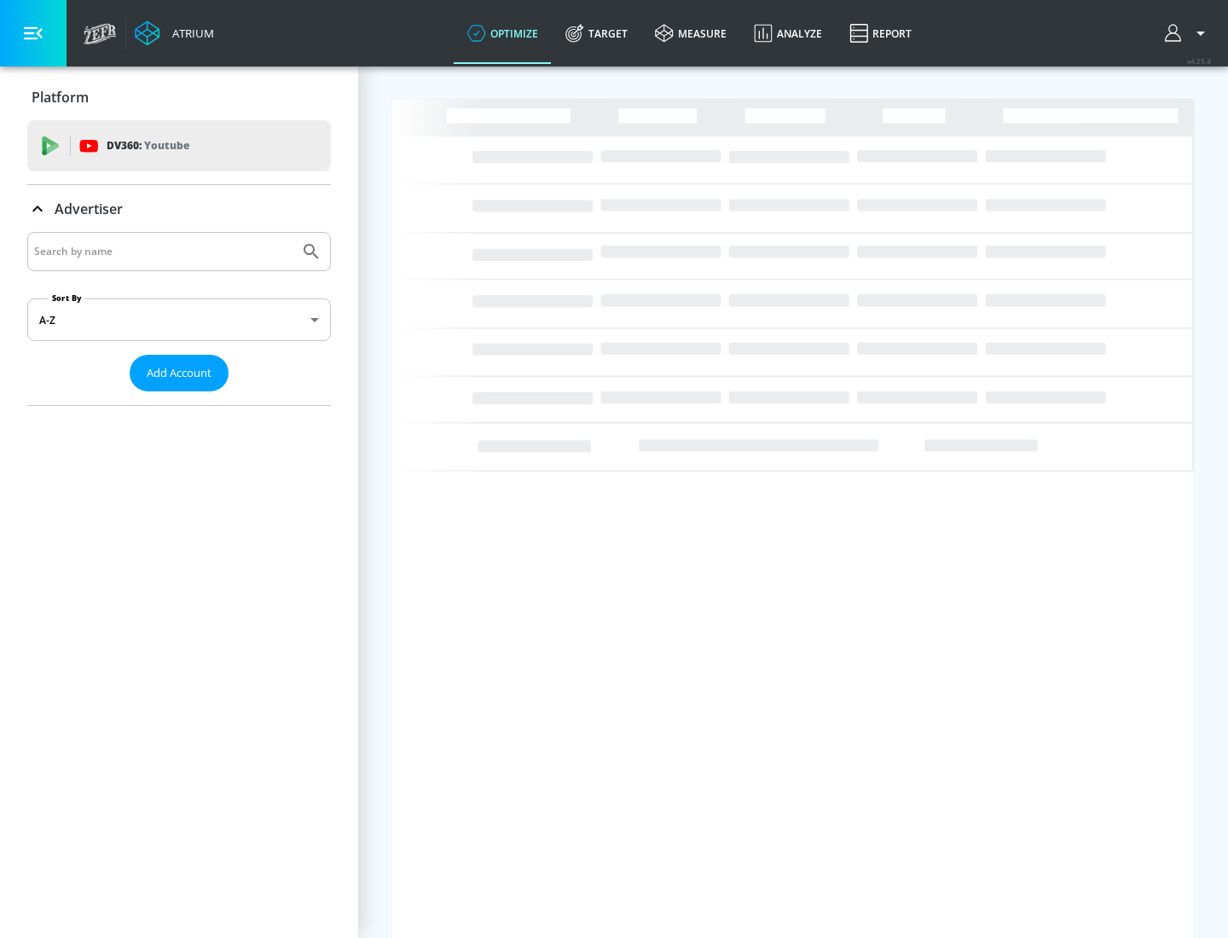  I want to click on p: DV360:, so click(148, 146).